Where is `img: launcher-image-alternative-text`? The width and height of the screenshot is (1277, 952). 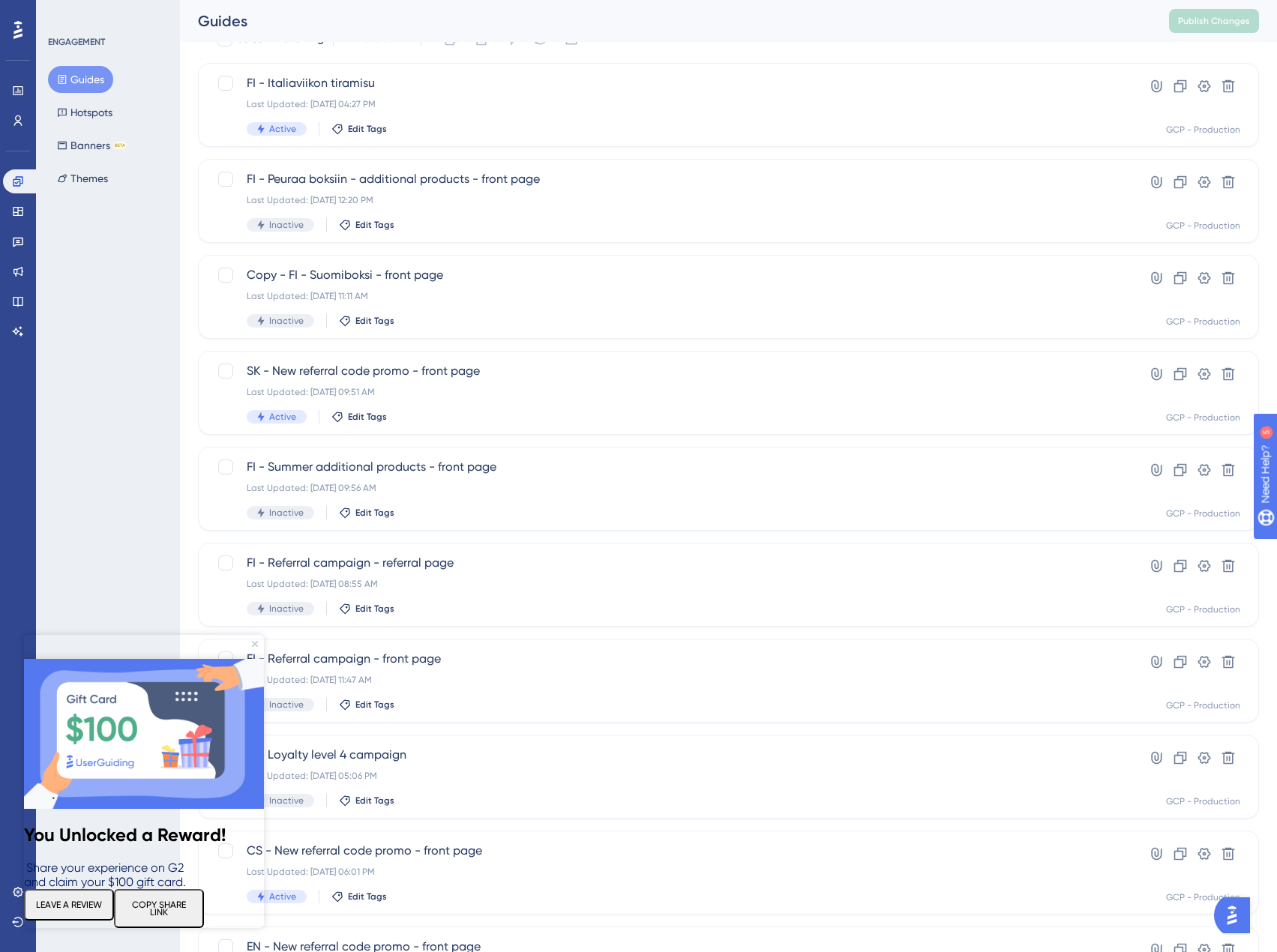 img: launcher-image-alternative-text is located at coordinates (18, 22).